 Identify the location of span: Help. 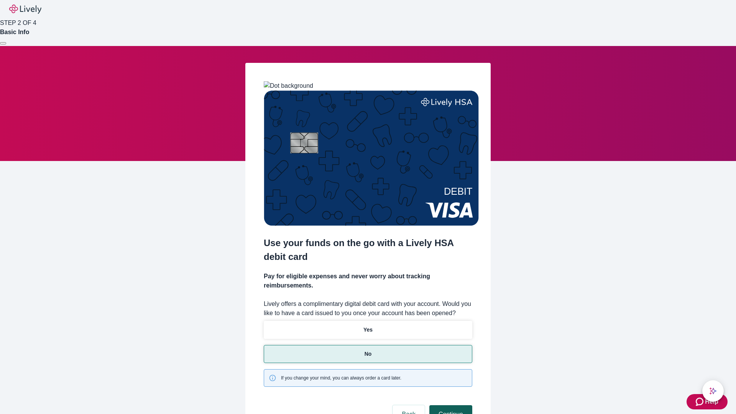
(712, 402).